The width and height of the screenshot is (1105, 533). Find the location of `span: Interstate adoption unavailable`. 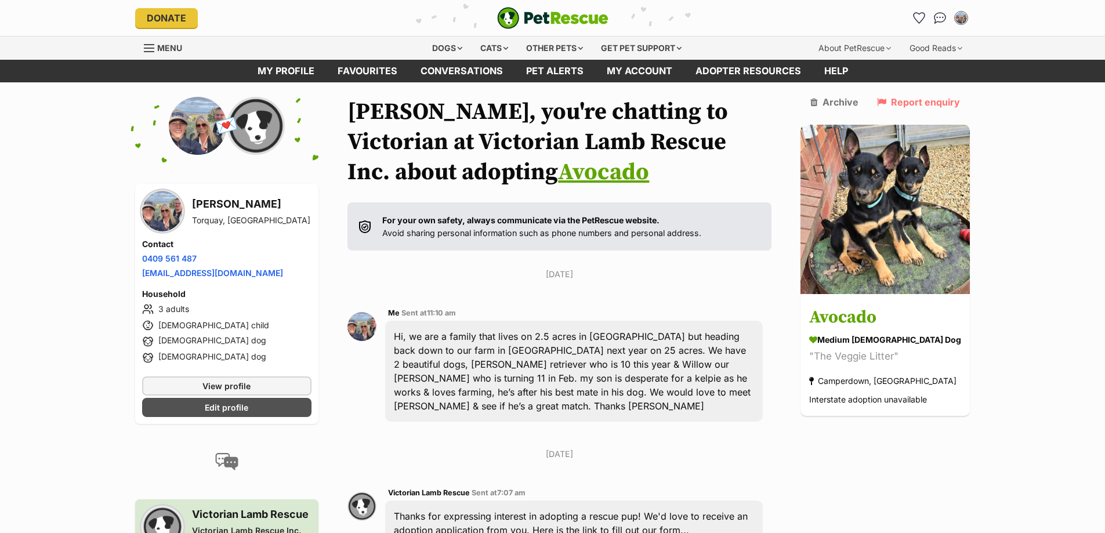

span: Interstate adoption unavailable is located at coordinates (867, 399).